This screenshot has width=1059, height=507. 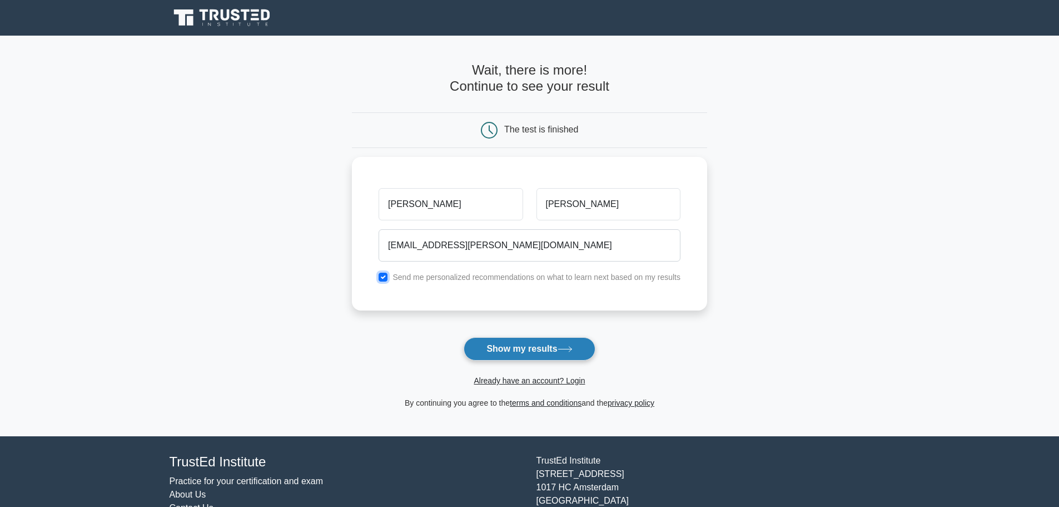 What do you see at coordinates (608, 204) in the screenshot?
I see `input: Last name` at bounding box center [608, 204].